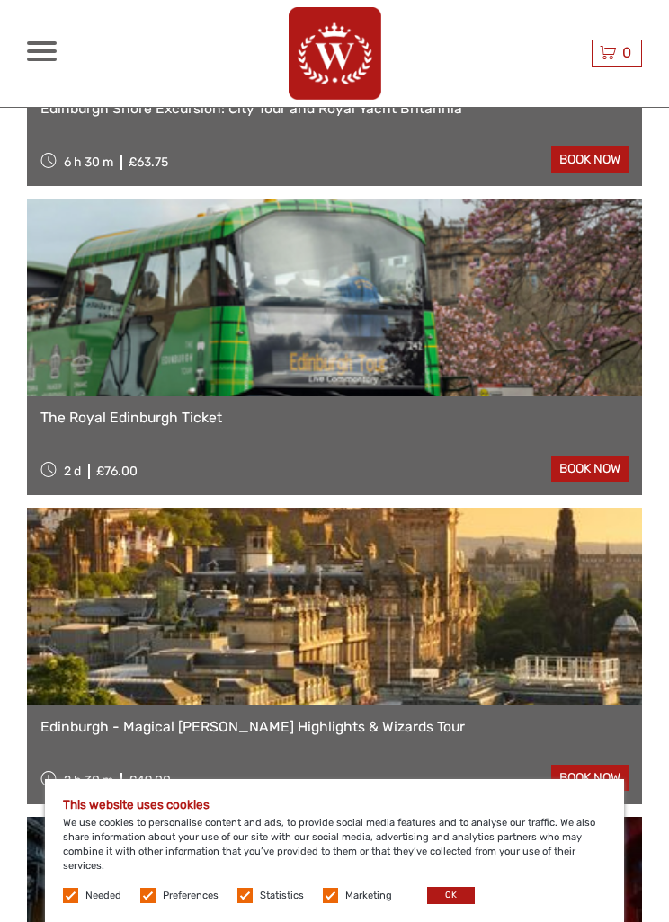 This screenshot has width=669, height=922. I want to click on label: Preferences, so click(191, 896).